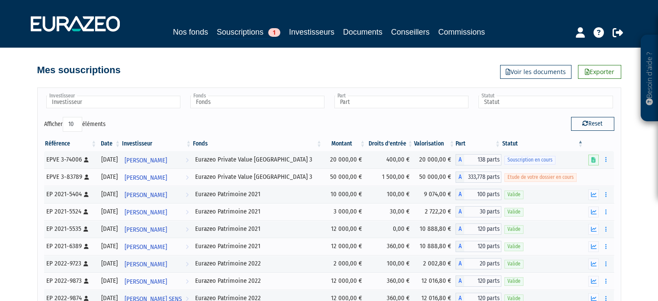 The image size is (658, 301). I want to click on a: Nos fonds, so click(190, 32).